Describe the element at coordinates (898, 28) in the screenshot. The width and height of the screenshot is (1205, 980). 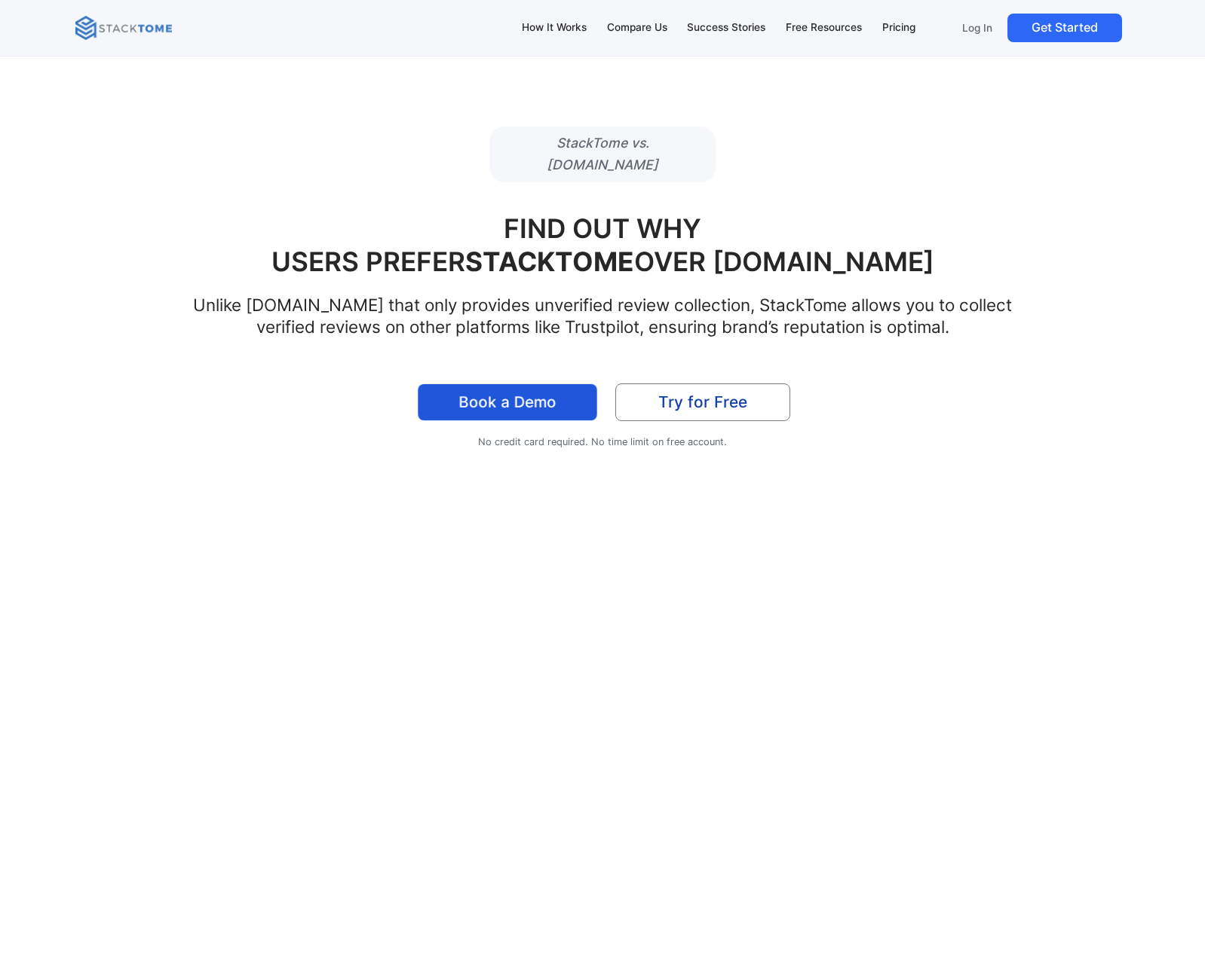
I see `a: Pricing` at that location.